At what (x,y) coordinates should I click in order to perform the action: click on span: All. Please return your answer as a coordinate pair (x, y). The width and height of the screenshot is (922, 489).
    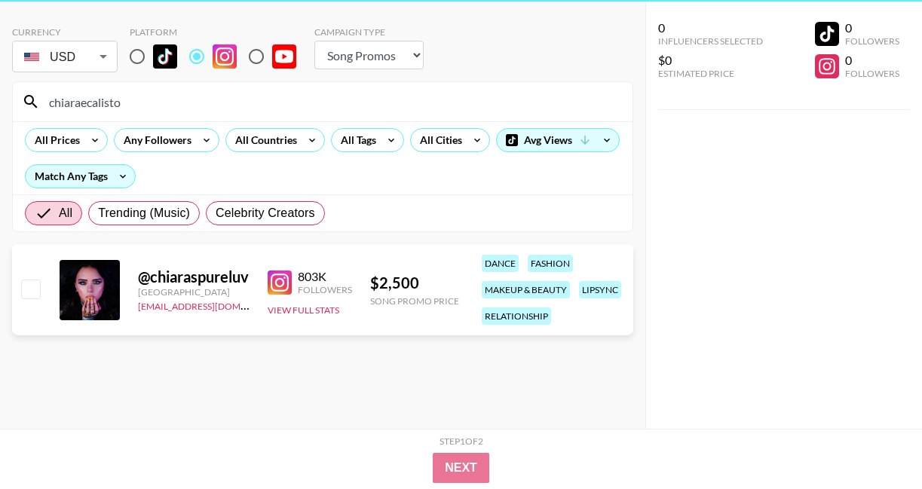
    Looking at the image, I should click on (66, 213).